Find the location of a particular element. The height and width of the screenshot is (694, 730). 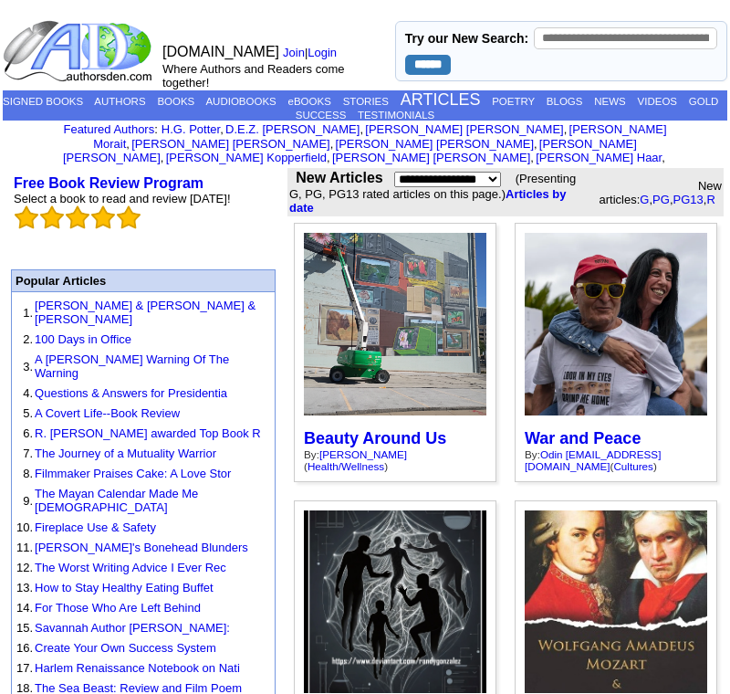

a: STORIES is located at coordinates (366, 101).